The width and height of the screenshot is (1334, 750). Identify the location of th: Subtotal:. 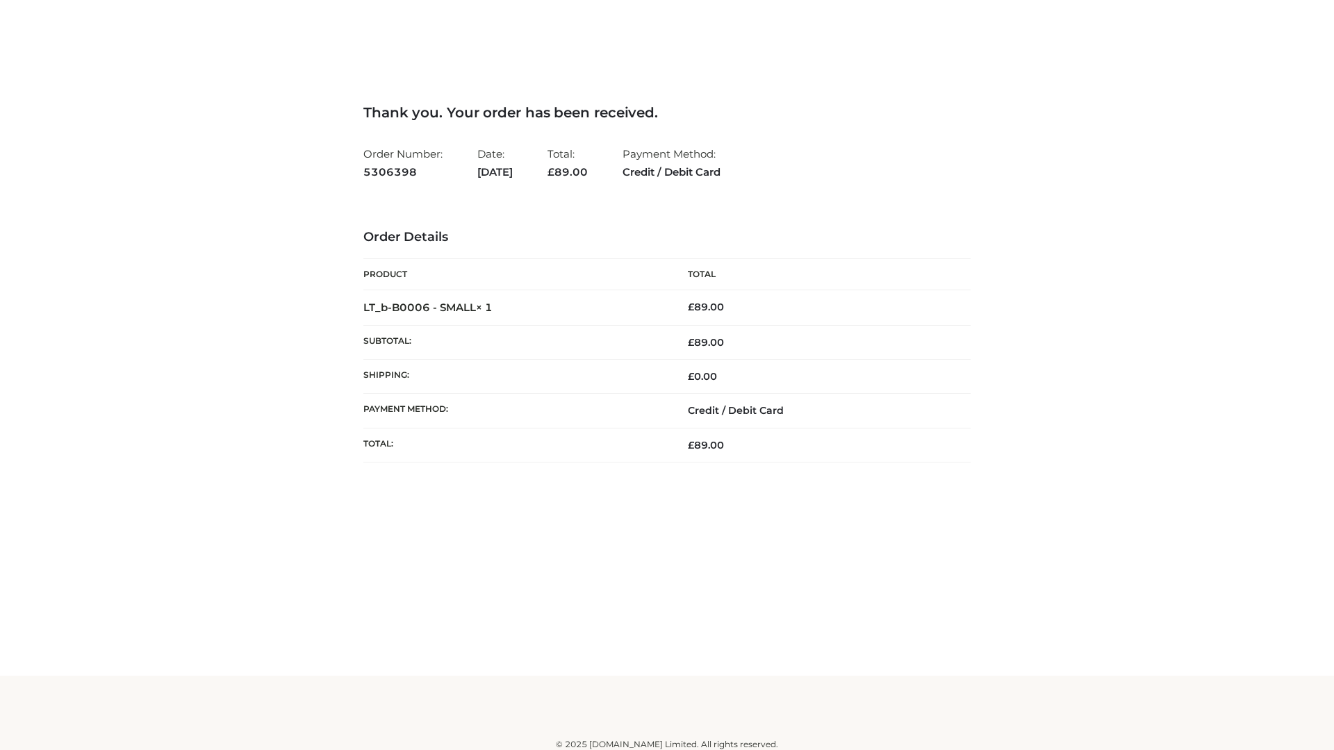
(515, 342).